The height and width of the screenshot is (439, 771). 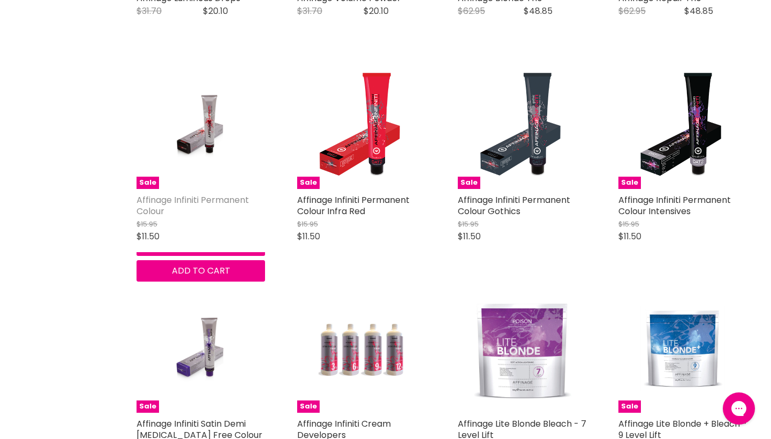 What do you see at coordinates (675, 206) in the screenshot?
I see `a: Affinage Infiniti Permanent Colour Intensives` at bounding box center [675, 206].